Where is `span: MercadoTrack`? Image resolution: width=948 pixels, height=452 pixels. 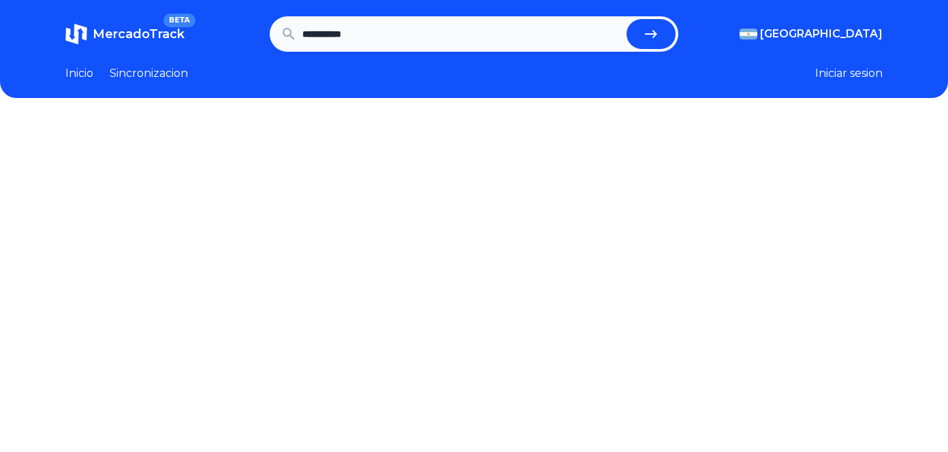
span: MercadoTrack is located at coordinates (138, 34).